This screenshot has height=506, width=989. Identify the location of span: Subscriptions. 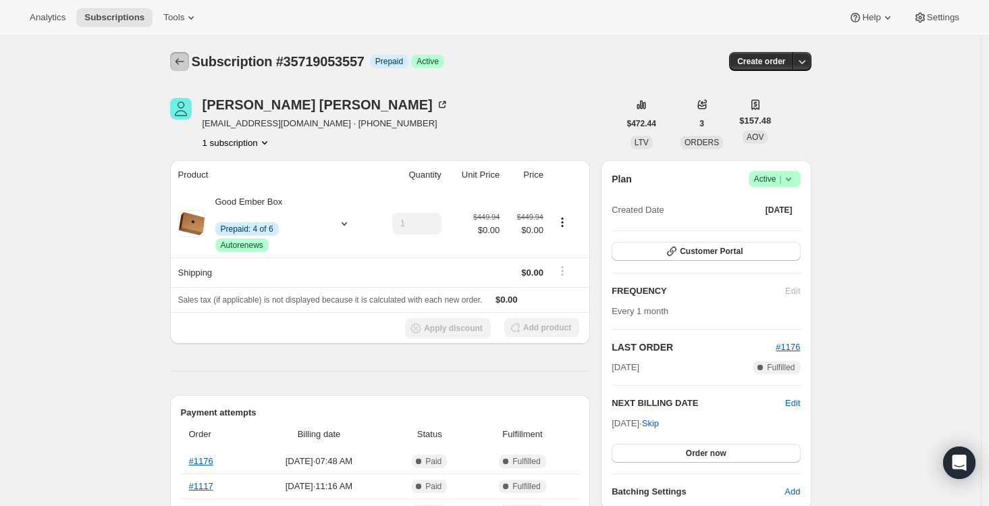
(114, 18).